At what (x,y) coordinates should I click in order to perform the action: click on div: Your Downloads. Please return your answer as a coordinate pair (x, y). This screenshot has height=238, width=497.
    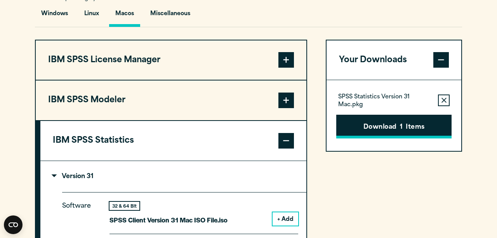
    Looking at the image, I should click on (394, 115).